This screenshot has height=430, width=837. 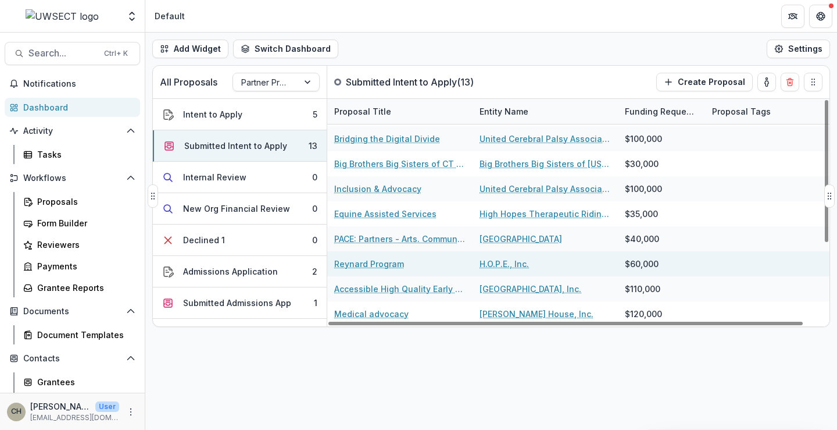 I want to click on button: New Org Financial Review0, so click(x=240, y=209).